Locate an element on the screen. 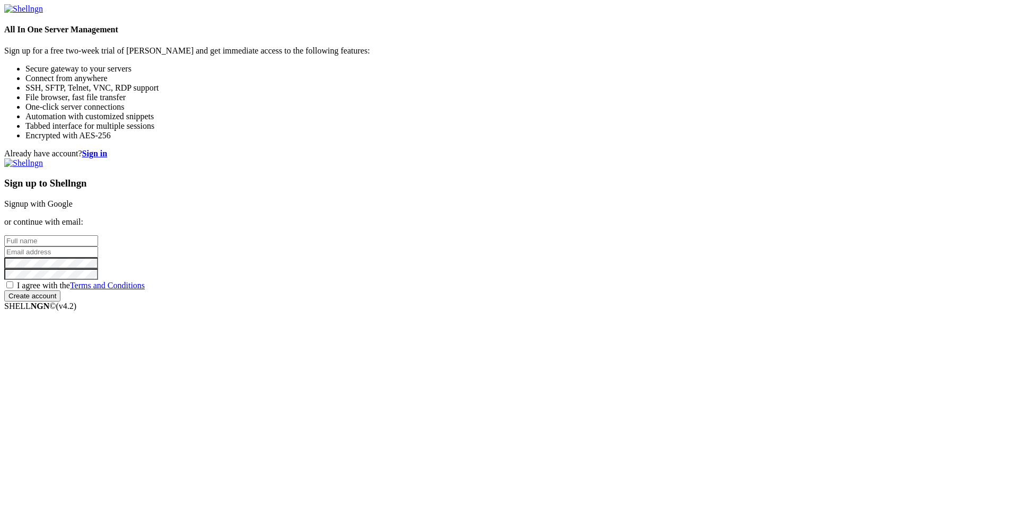  li: SSH, SFTP, Telnet, VNC, RDP support is located at coordinates (519, 88).